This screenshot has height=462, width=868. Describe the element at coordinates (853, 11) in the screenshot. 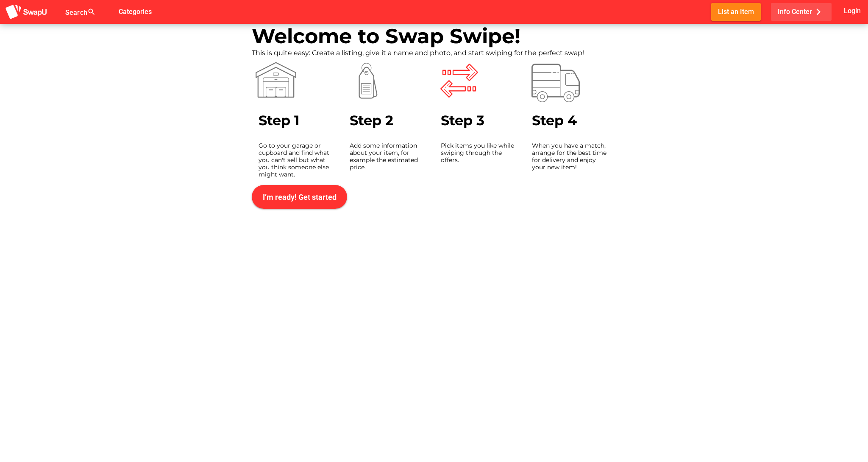

I see `button: Login` at that location.